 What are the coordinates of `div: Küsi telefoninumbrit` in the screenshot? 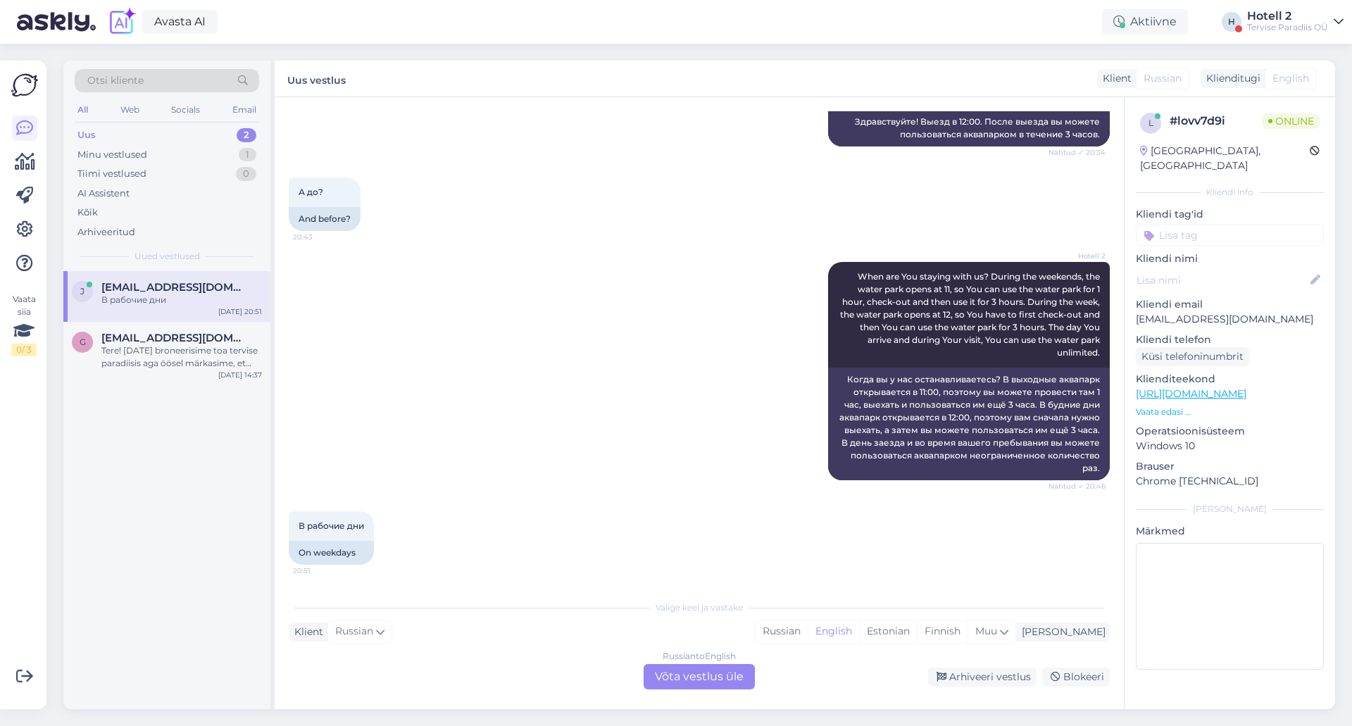 It's located at (1192, 356).